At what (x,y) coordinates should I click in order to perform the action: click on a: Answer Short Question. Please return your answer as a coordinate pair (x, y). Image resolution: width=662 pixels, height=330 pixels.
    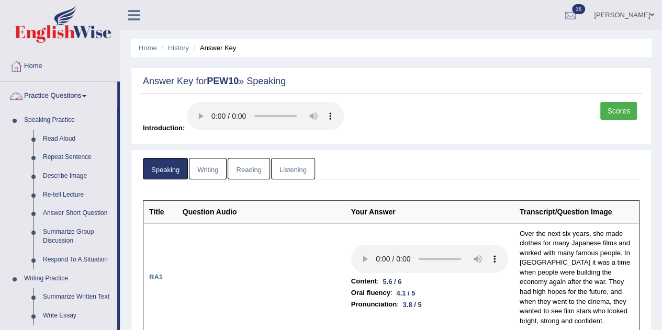
    Looking at the image, I should click on (77, 214).